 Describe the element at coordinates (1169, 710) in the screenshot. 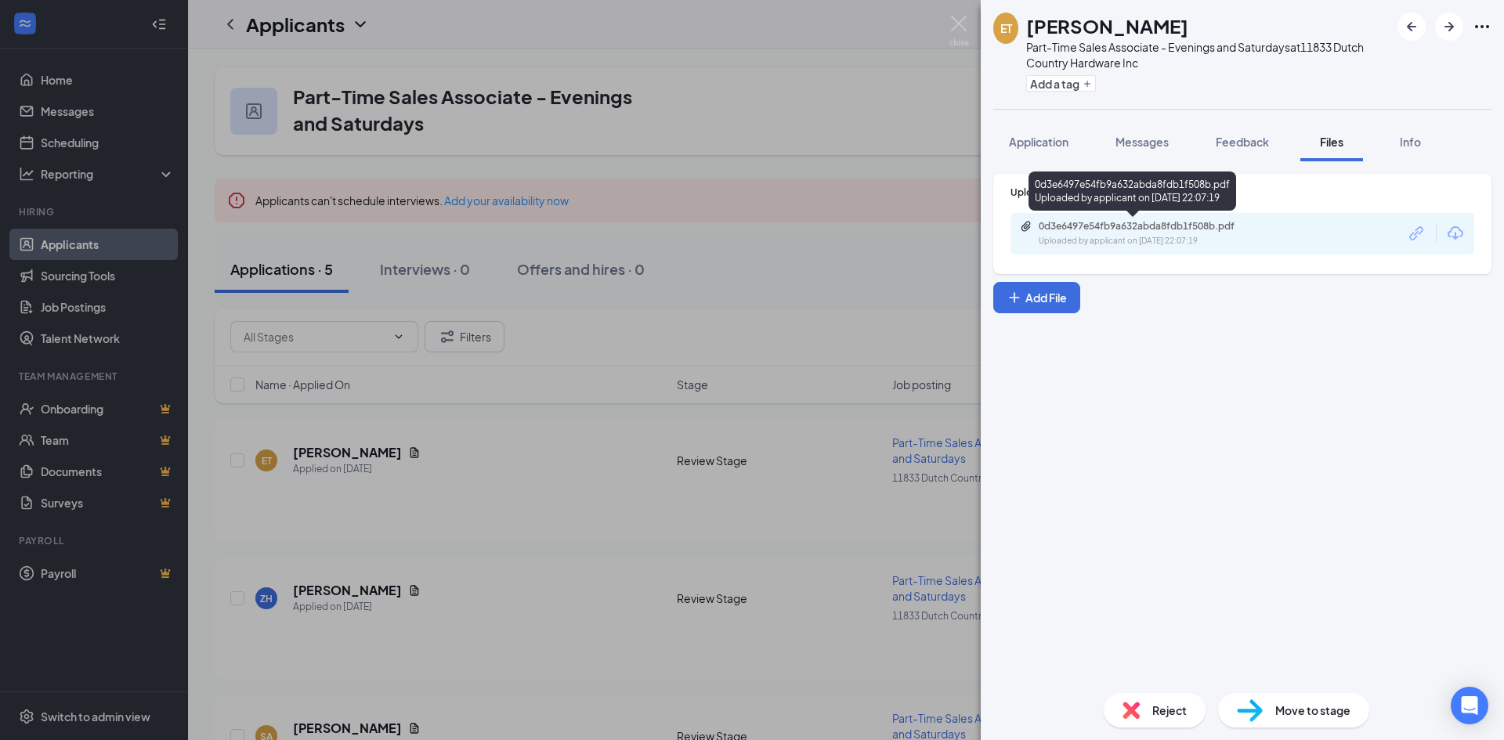

I see `span: Reject` at that location.